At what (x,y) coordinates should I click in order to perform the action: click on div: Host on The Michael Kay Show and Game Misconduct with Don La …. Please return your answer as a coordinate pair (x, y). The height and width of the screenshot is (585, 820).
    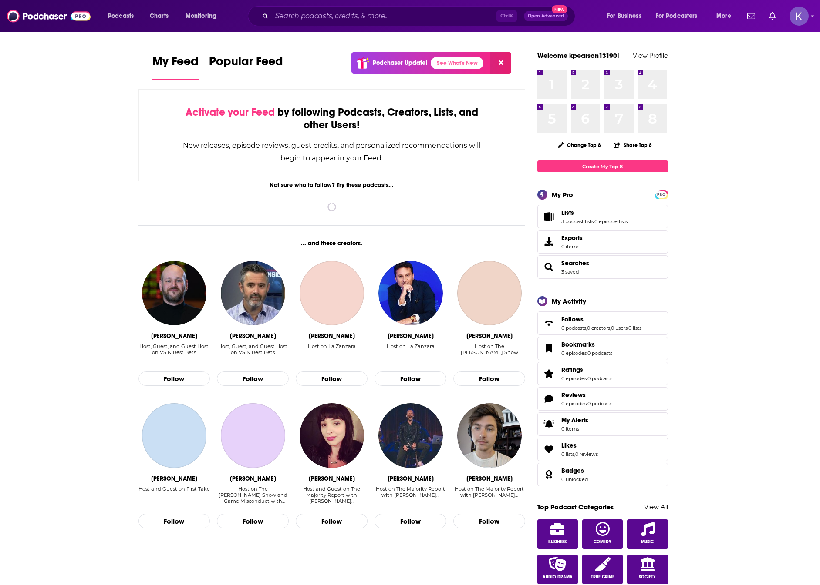
    Looking at the image, I should click on (252, 495).